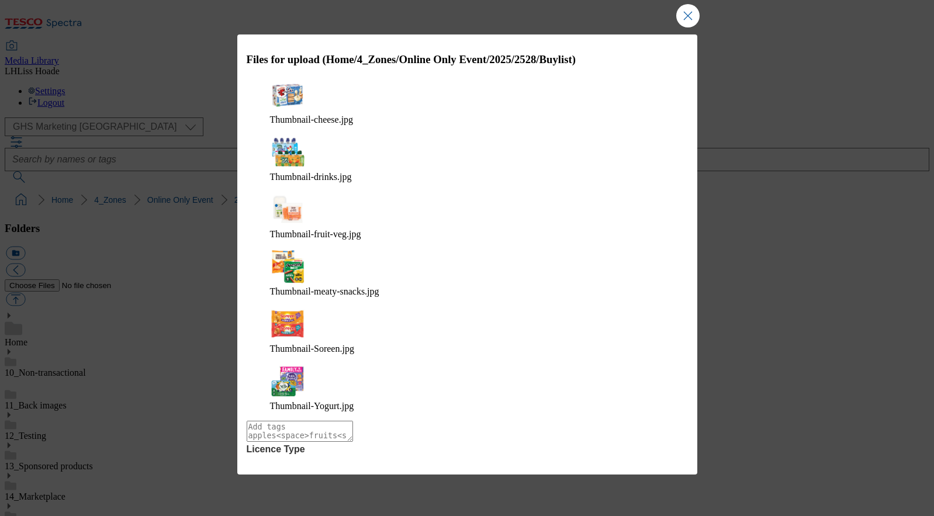 Image resolution: width=934 pixels, height=516 pixels. What do you see at coordinates (467, 234) in the screenshot?
I see `figcaption: Thumbnail-fruit-veg.jpg` at bounding box center [467, 234].